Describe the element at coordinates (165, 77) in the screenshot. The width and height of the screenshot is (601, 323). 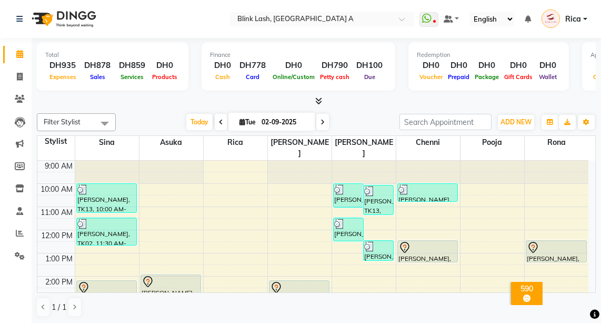
I see `span: Products` at that location.